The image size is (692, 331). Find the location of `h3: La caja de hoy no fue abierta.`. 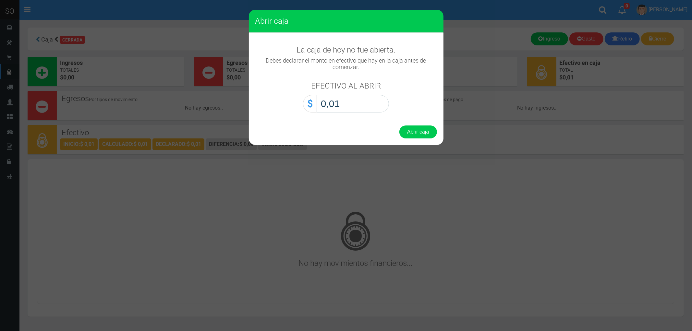

h3: La caja de hoy no fue abierta. is located at coordinates (346, 50).